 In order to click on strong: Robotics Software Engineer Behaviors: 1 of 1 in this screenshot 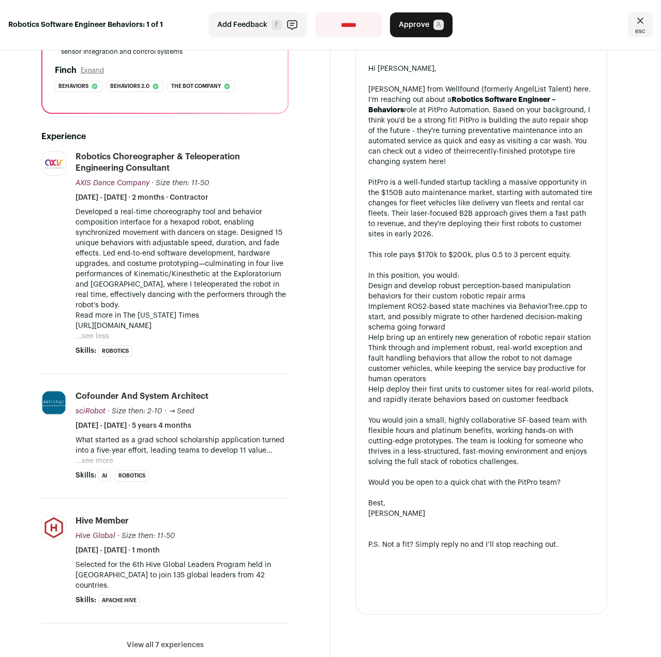, I will do `click(85, 25)`.